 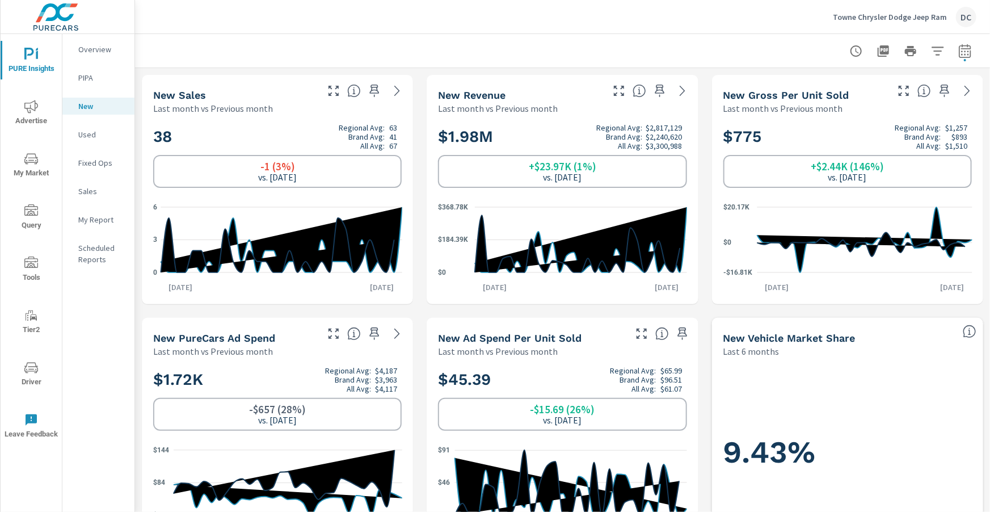 What do you see at coordinates (98, 78) in the screenshot?
I see `div: PIPA` at bounding box center [98, 78].